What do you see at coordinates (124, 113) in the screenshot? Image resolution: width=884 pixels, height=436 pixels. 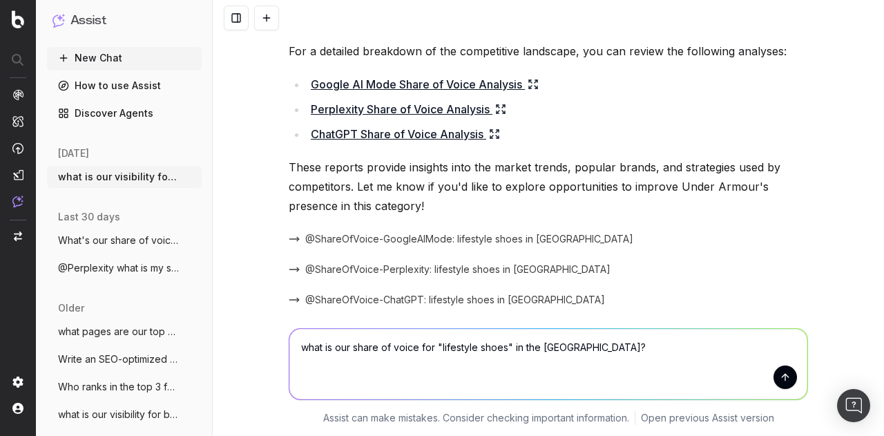 I see `a: Discover Agents` at bounding box center [124, 113].